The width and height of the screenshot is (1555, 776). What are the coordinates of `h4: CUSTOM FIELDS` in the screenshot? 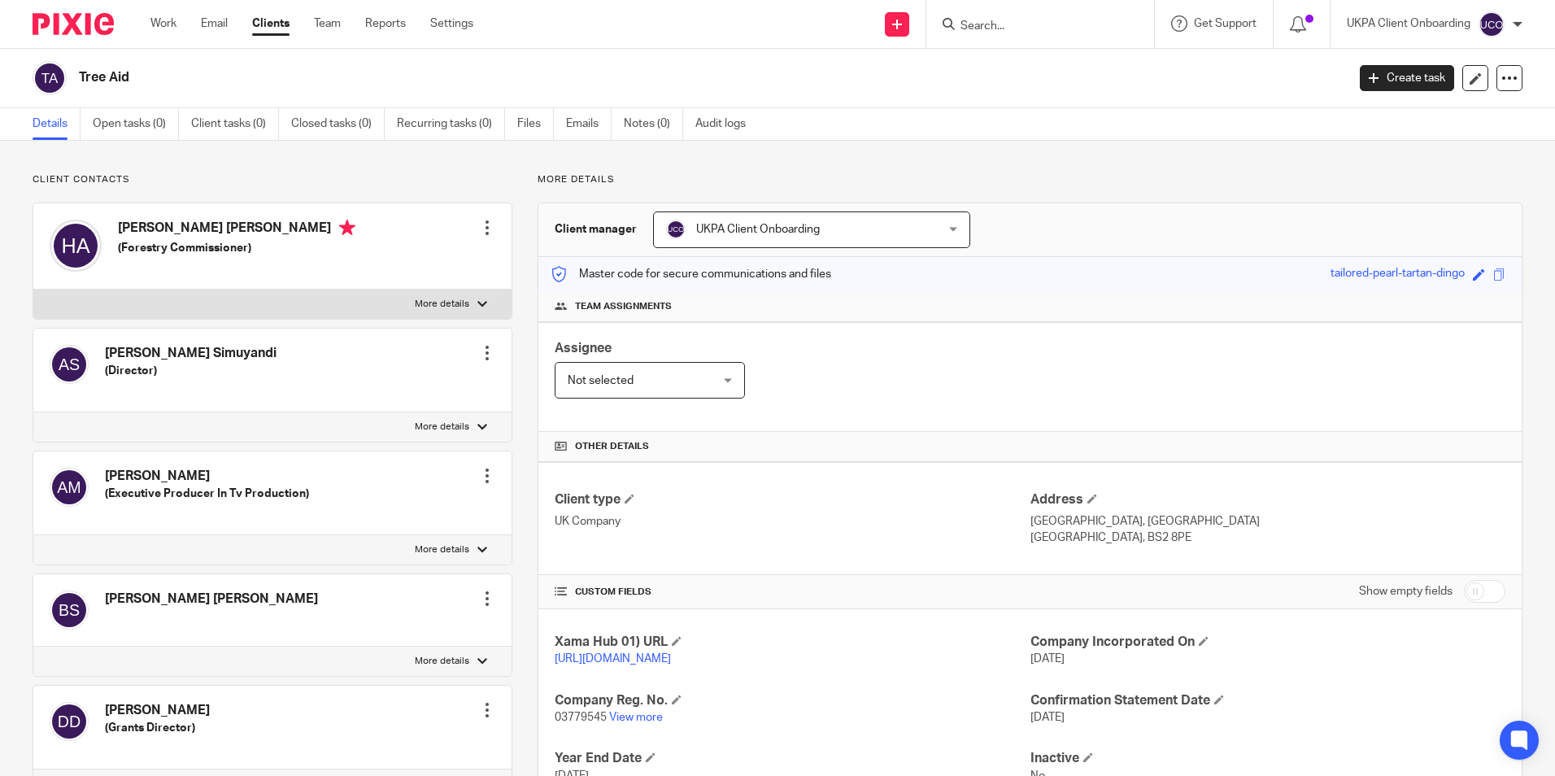 It's located at (792, 592).